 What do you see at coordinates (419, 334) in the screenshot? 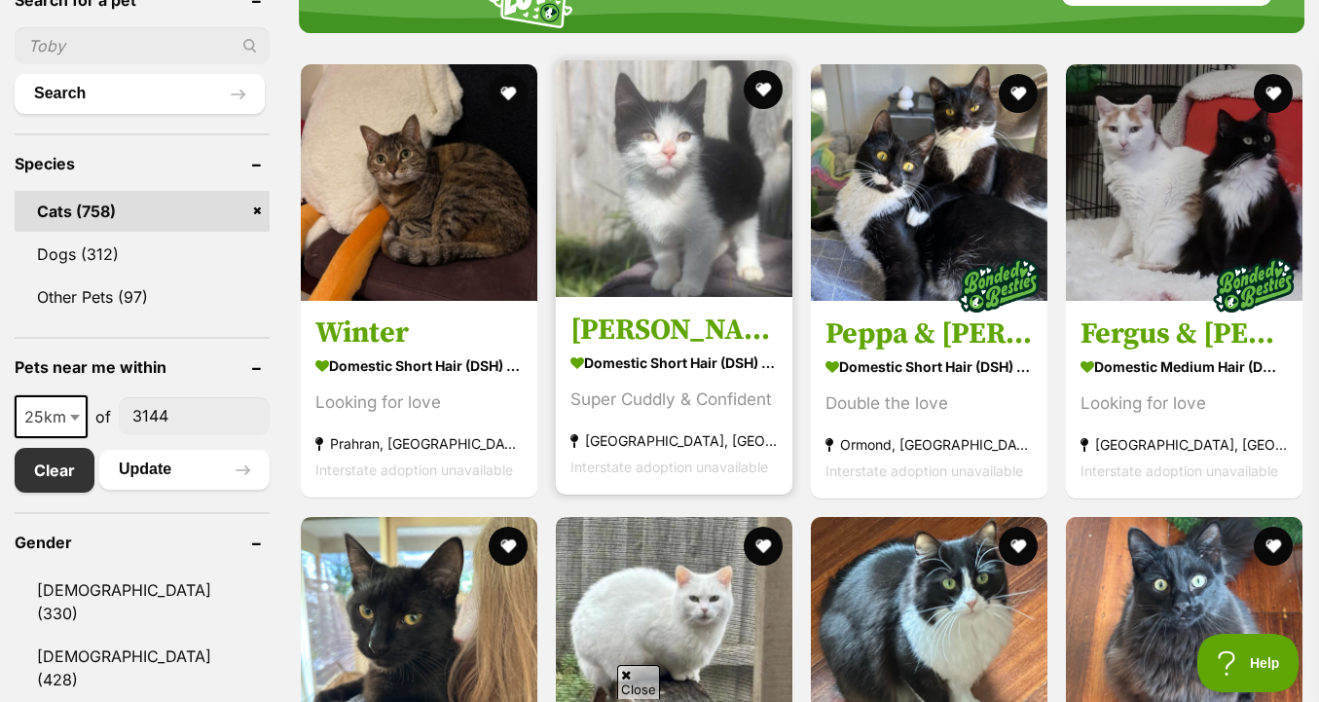
I see `h3: Winter` at bounding box center [419, 334].